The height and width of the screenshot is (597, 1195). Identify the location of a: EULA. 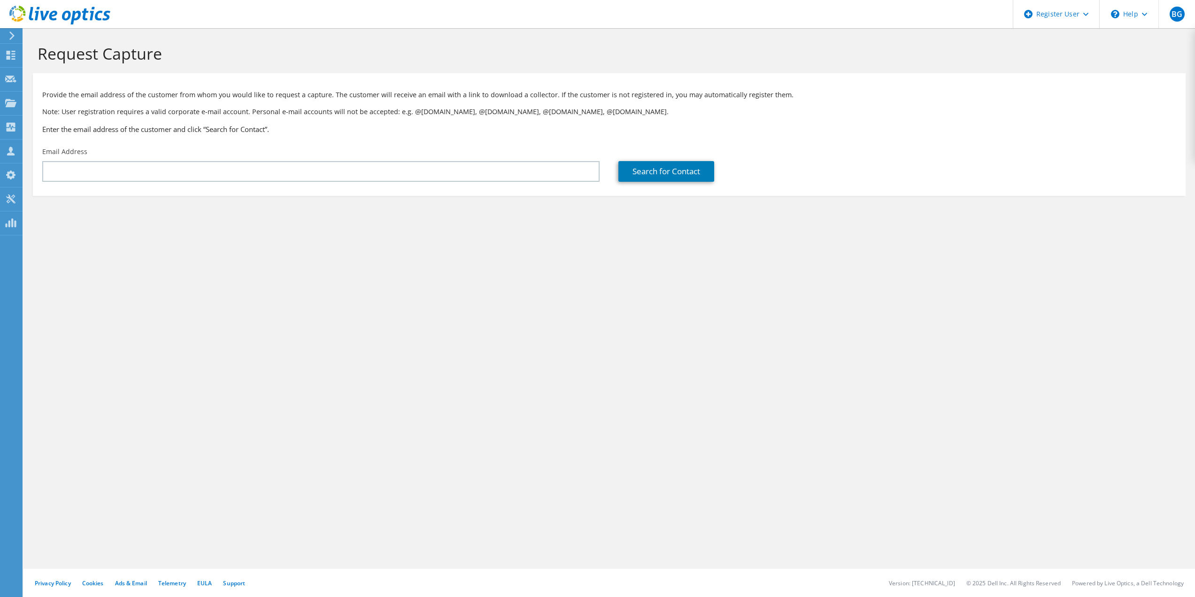
(204, 582).